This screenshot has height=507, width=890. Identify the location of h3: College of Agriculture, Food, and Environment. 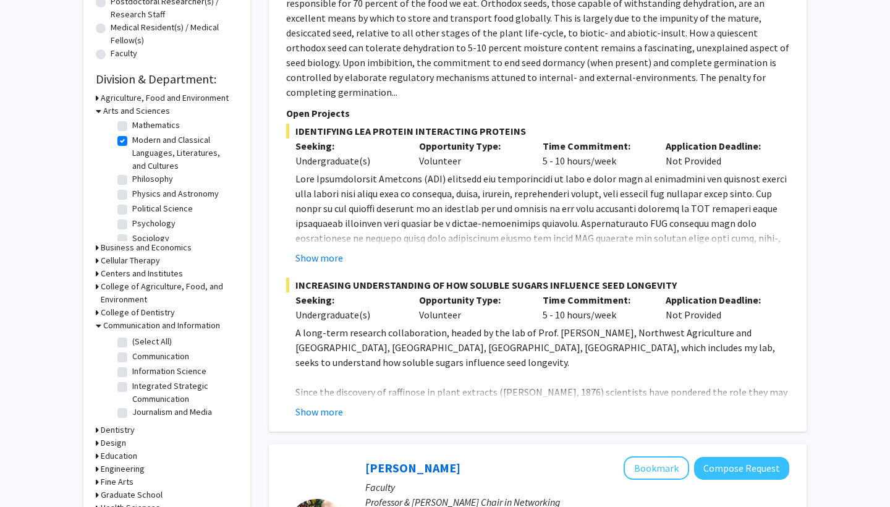
(169, 293).